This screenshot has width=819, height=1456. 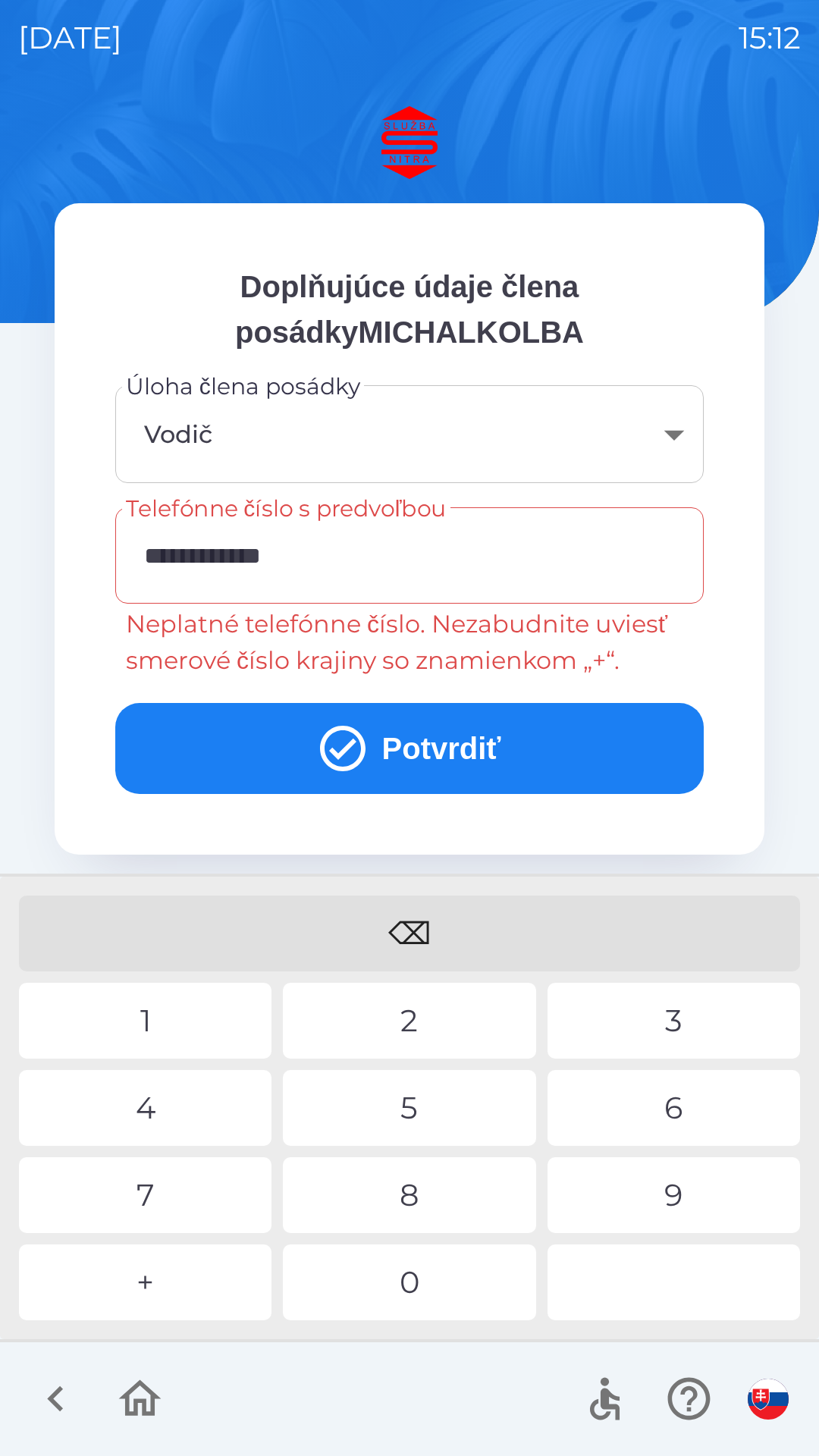 What do you see at coordinates (410, 309) in the screenshot?
I see `p: Doplňujúce údaje člena posádkyMICHALKOLBA` at bounding box center [410, 309].